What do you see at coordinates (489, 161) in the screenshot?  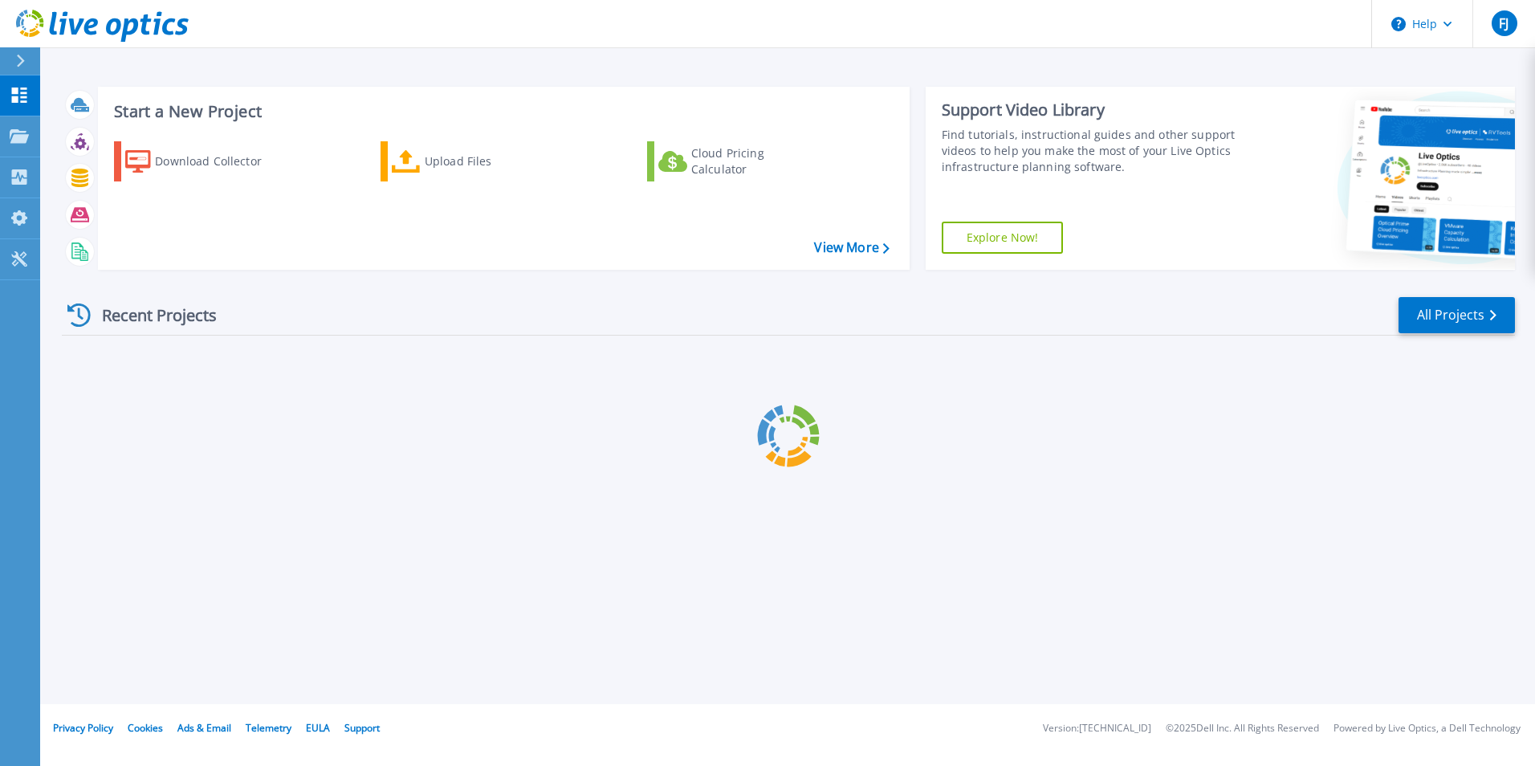 I see `div: Upload Files` at bounding box center [489, 161].